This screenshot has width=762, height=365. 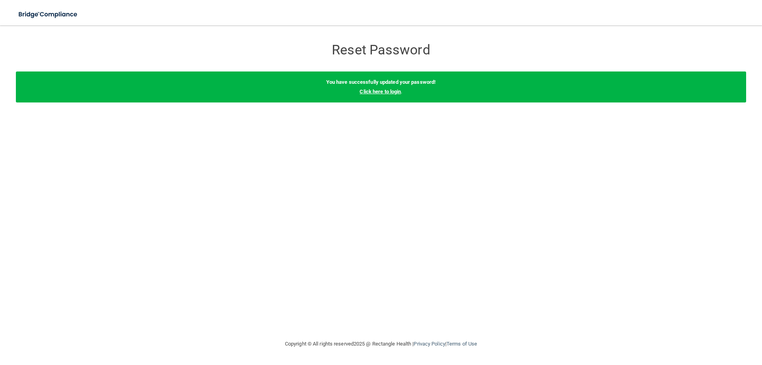 What do you see at coordinates (381, 82) in the screenshot?
I see `b: You have successfully updated your password!` at bounding box center [381, 82].